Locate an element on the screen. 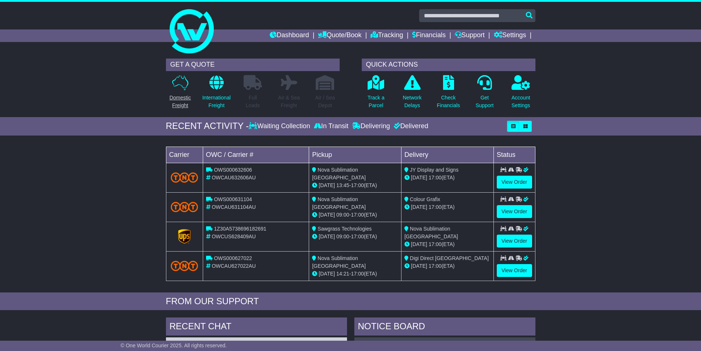  a: Quote/Book is located at coordinates (340, 36).